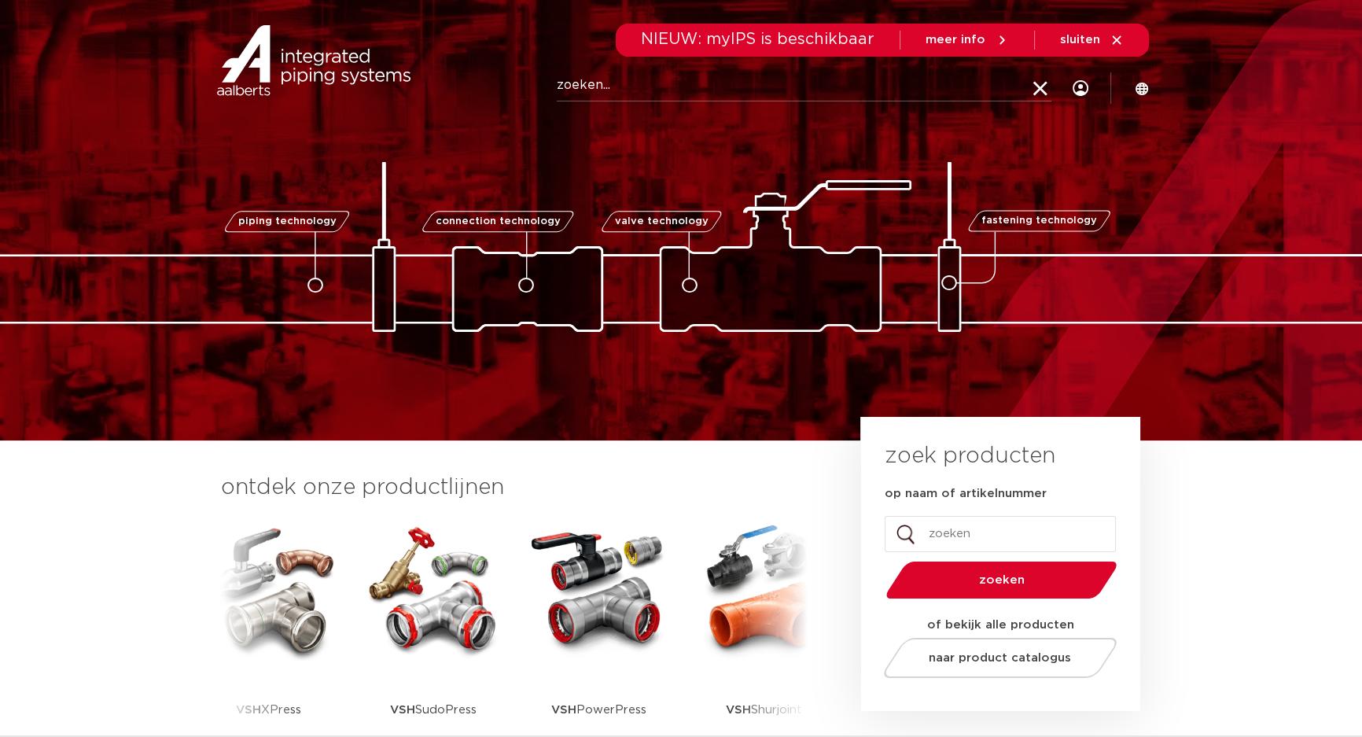 Image resolution: width=1362 pixels, height=737 pixels. Describe the element at coordinates (1092, 40) in the screenshot. I see `a: sluiten` at that location.